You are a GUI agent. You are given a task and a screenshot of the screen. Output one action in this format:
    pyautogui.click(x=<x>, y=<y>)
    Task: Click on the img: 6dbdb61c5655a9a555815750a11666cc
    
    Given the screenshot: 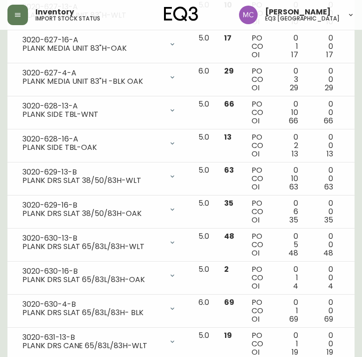 What is the action you would take?
    pyautogui.click(x=248, y=15)
    